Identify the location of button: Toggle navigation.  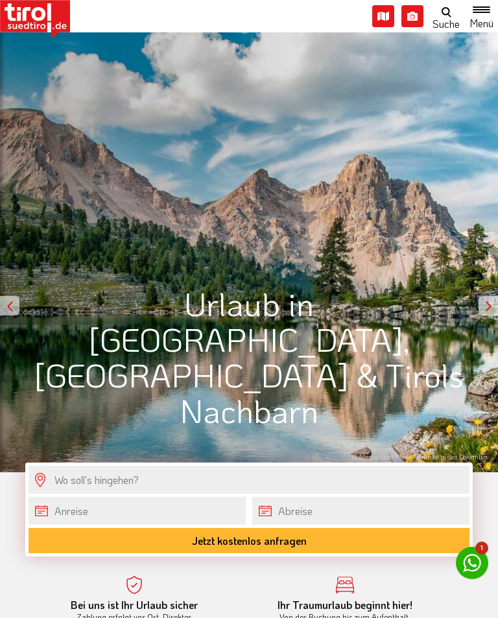
(481, 16).